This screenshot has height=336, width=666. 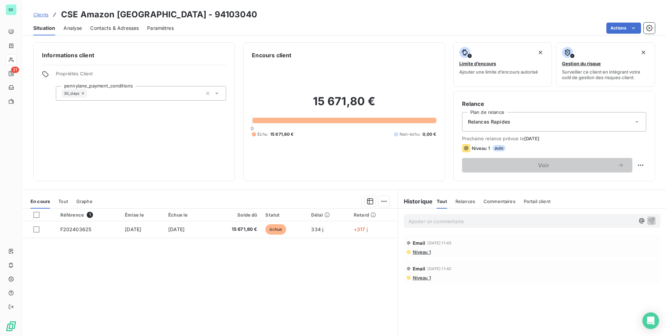 I want to click on span: Relances, so click(x=465, y=201).